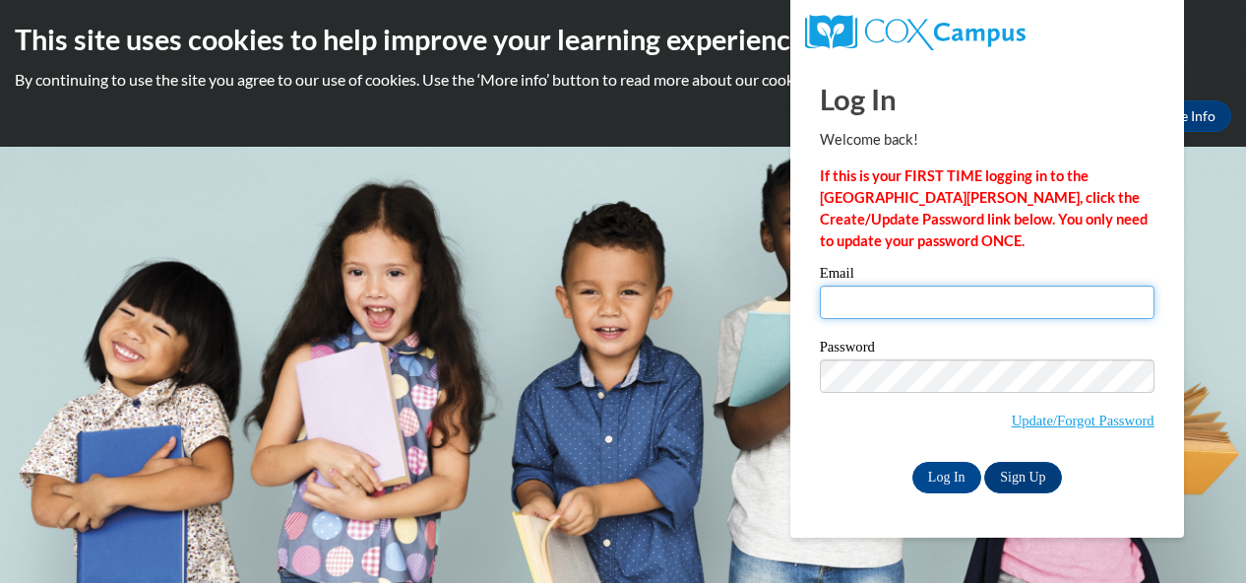 The height and width of the screenshot is (583, 1246). Describe the element at coordinates (623, 39) in the screenshot. I see `h2: This site uses cookies to help improve your learning experience.` at that location.